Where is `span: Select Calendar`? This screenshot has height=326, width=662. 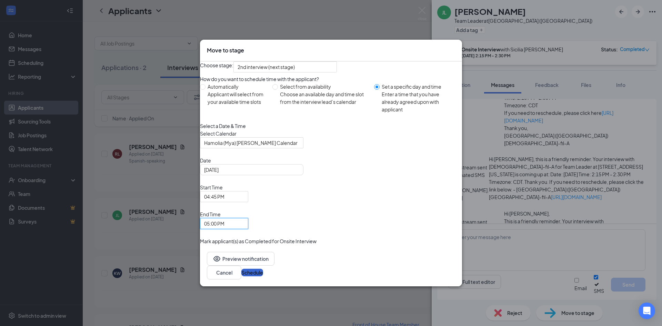
span: Select Calendar is located at coordinates (331, 133).